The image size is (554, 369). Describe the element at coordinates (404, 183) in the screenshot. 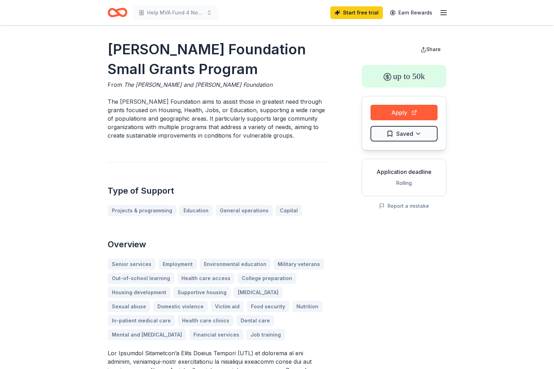

I see `div: Rolling` at that location.